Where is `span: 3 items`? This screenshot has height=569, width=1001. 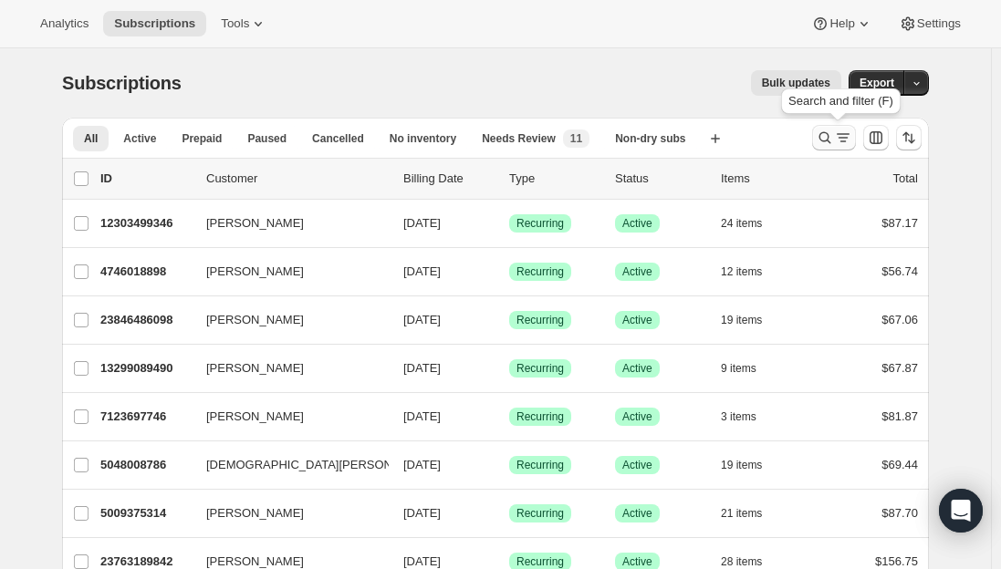
span: 3 items is located at coordinates (738, 417).